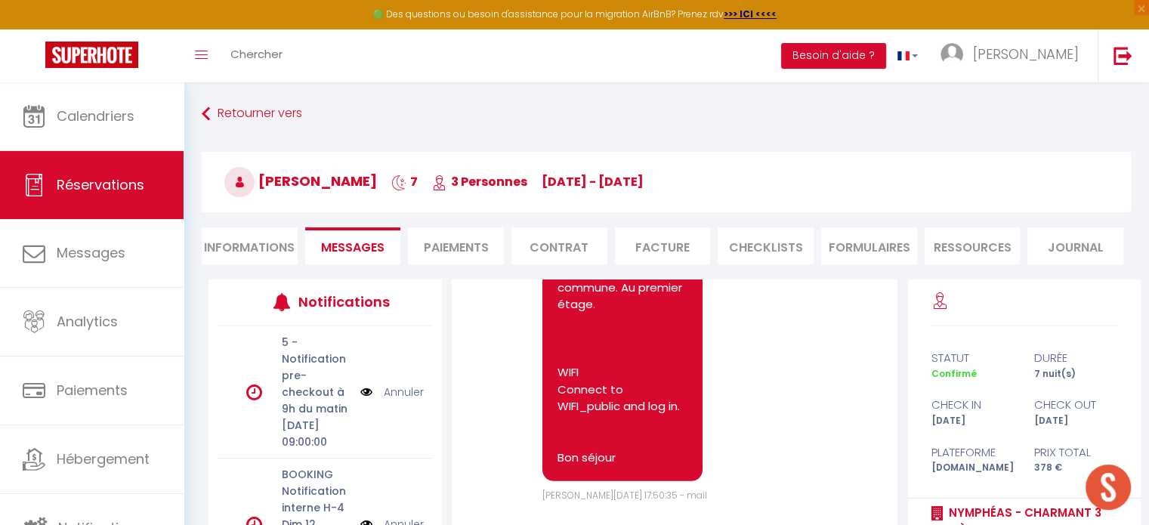 The image size is (1149, 525). What do you see at coordinates (404, 392) in the screenshot?
I see `a: Annuler` at bounding box center [404, 392].